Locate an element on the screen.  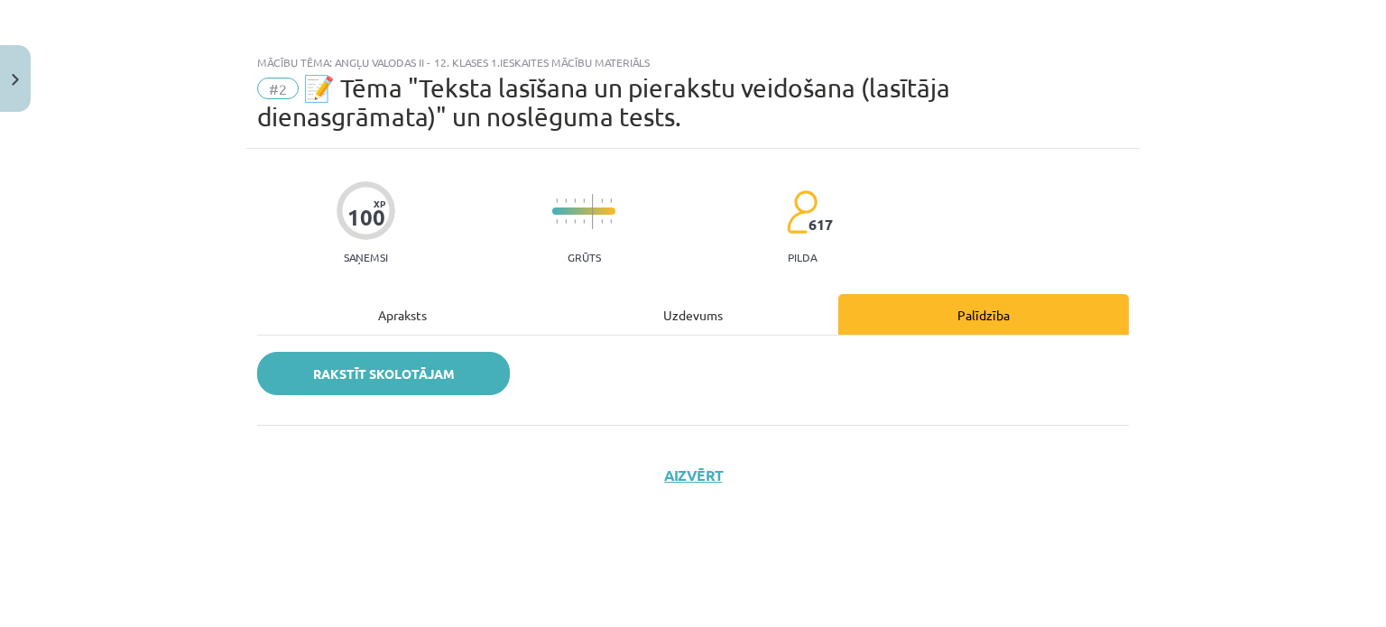
p: Grūts is located at coordinates (584, 257).